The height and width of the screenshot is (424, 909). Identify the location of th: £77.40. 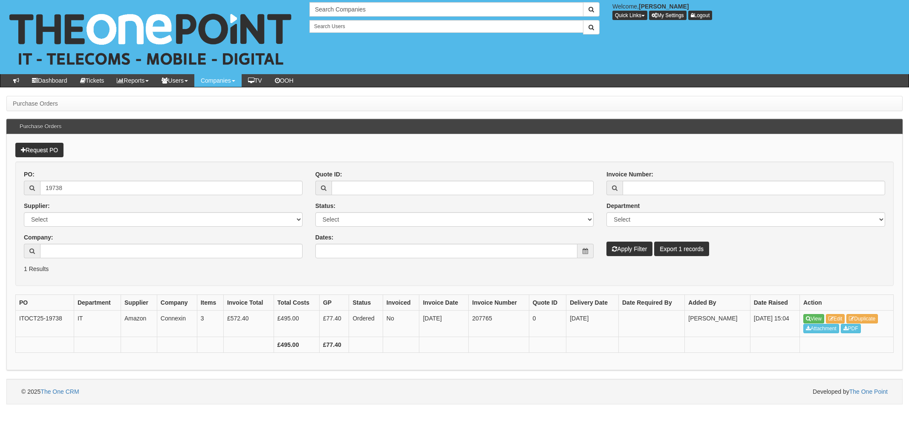
(334, 344).